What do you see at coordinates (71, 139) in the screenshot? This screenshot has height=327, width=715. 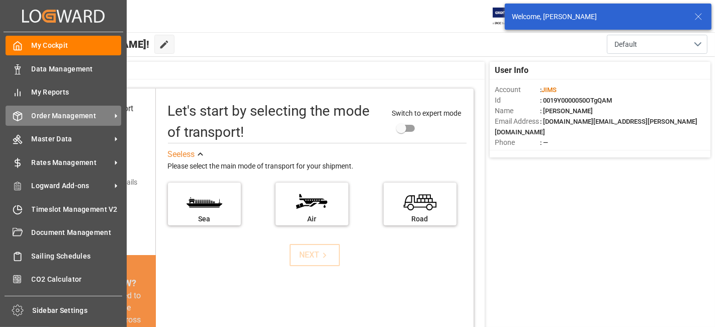 I see `span: Master Data` at bounding box center [71, 139].